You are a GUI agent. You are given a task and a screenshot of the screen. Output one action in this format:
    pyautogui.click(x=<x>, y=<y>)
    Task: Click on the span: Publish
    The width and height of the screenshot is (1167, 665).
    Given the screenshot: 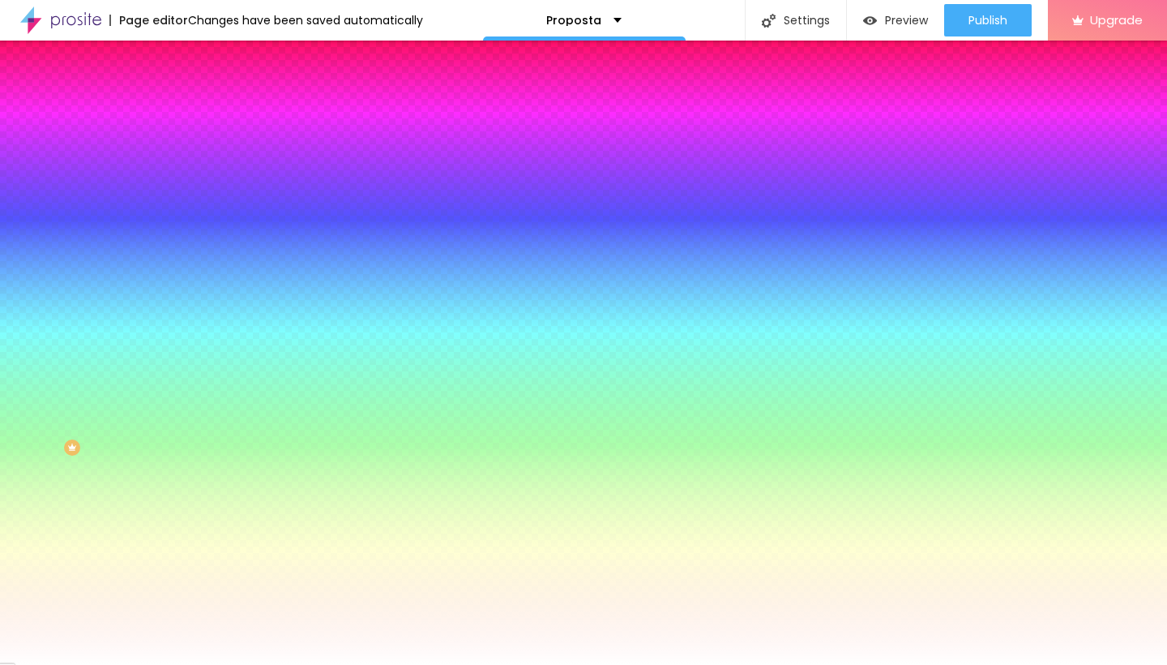 What is the action you would take?
    pyautogui.click(x=988, y=20)
    